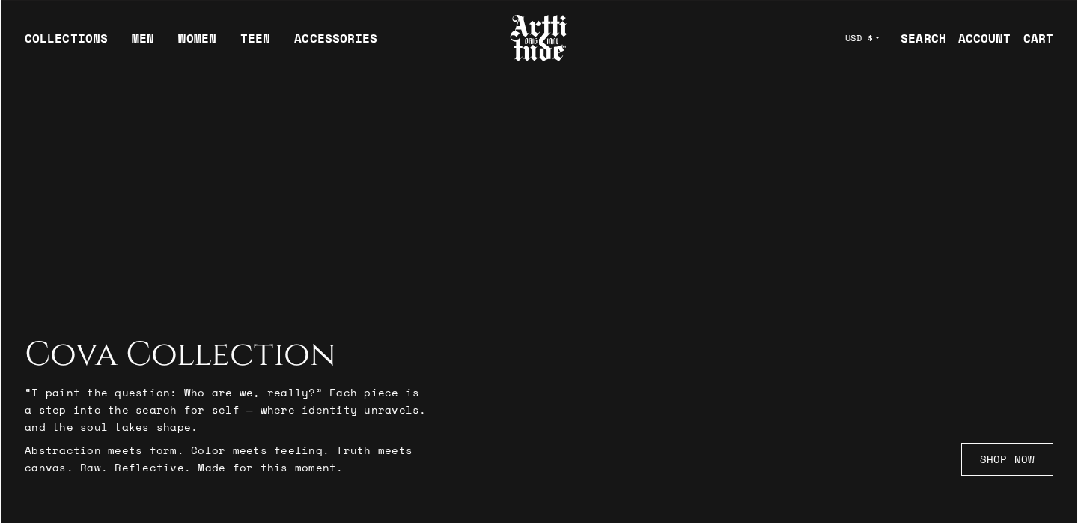  I want to click on a: SHOP NOW, so click(1007, 459).